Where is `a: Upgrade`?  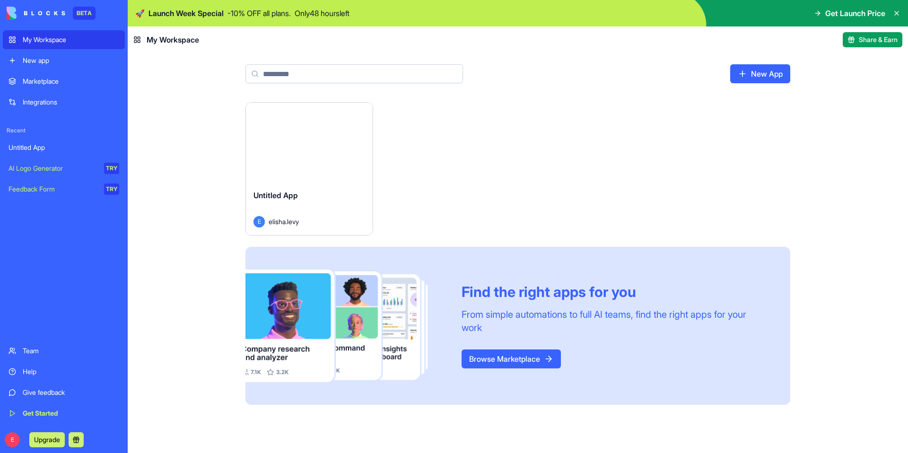
a: Upgrade is located at coordinates (47, 439).